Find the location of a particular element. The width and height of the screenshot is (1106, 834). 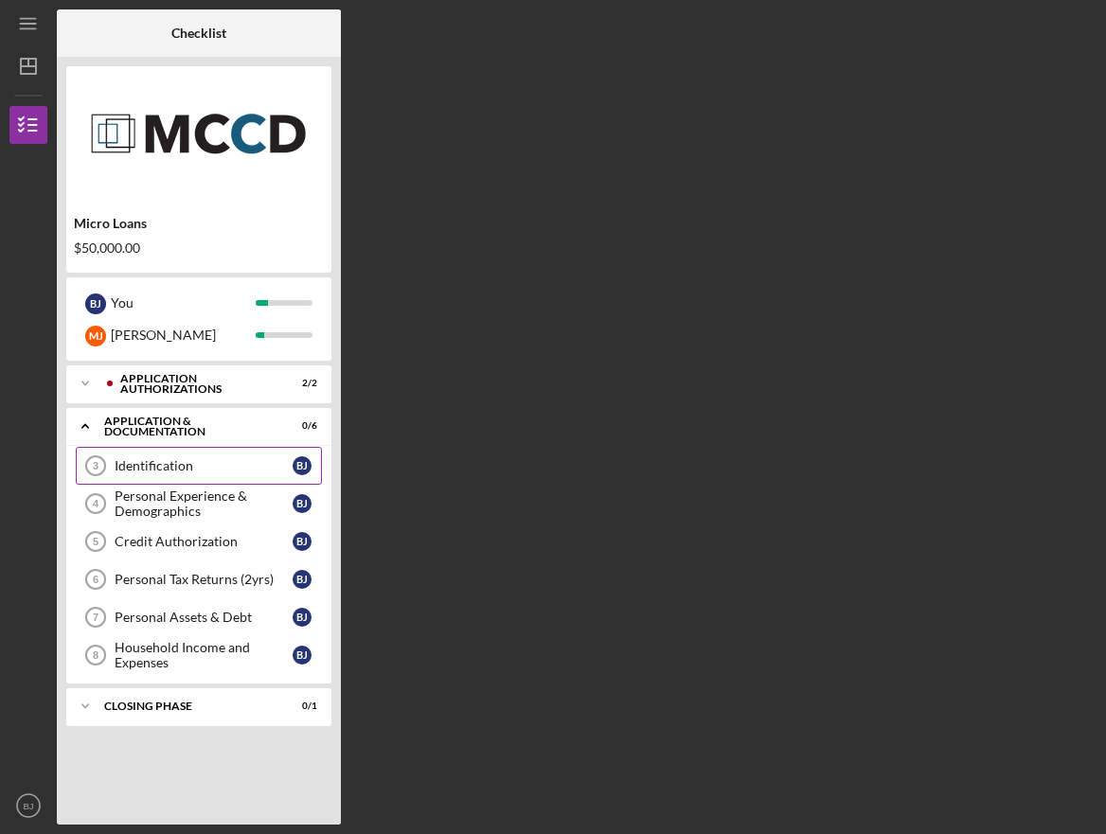

text: BJ is located at coordinates (27, 806).